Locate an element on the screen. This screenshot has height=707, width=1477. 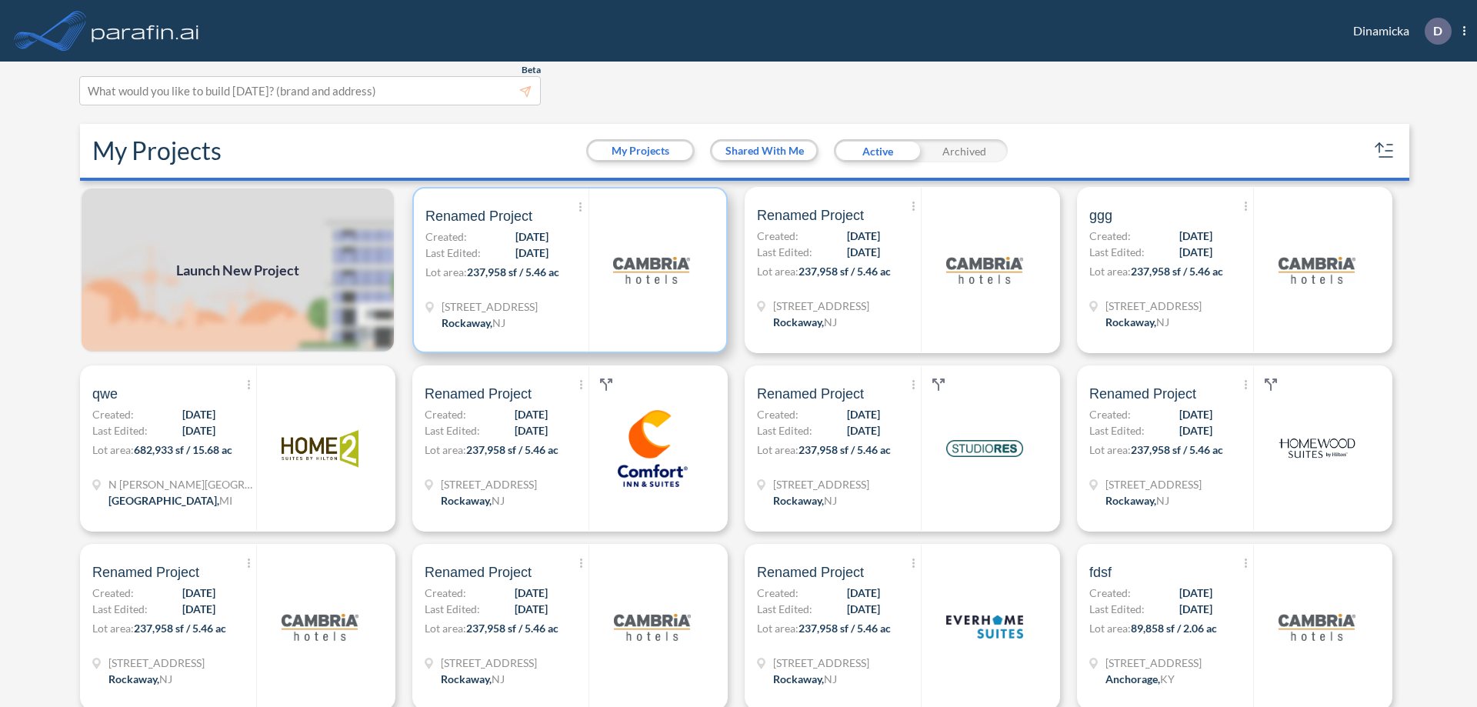
span: Launch New Project is located at coordinates (238, 270).